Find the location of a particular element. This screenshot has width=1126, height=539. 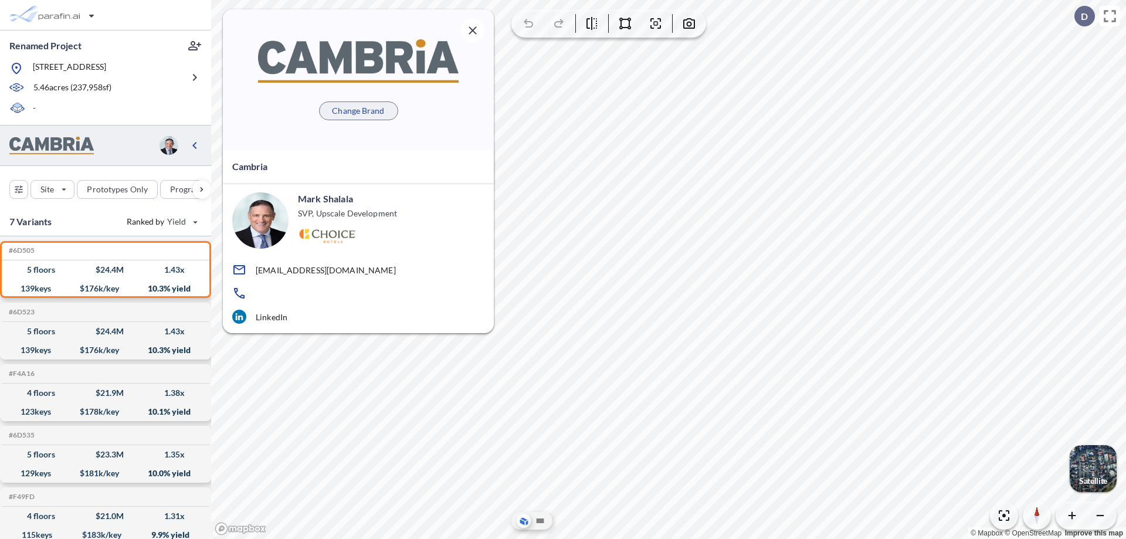

button: Switcher ImageSatellite is located at coordinates (1093, 469).